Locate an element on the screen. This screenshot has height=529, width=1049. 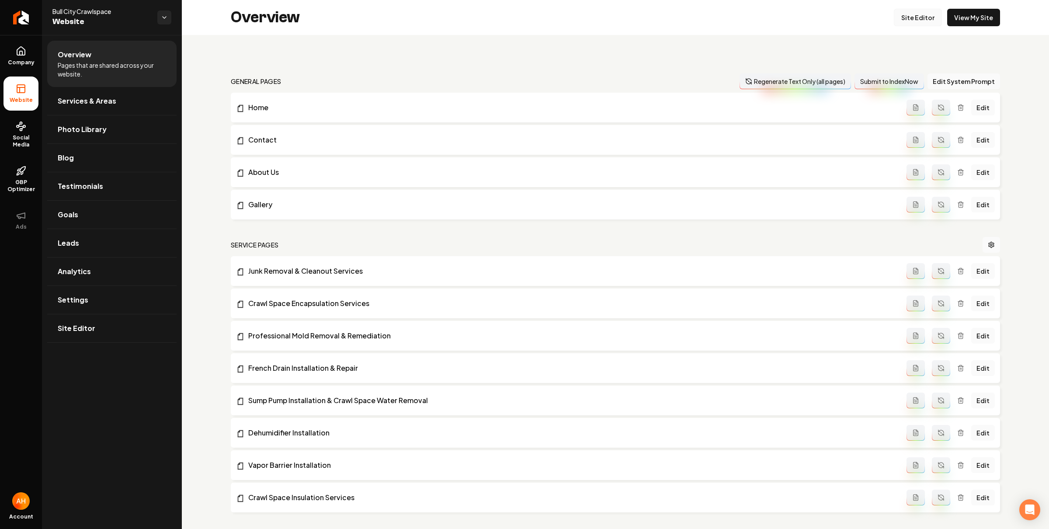
a: Junk Removal & Cleanout Services is located at coordinates (571, 271).